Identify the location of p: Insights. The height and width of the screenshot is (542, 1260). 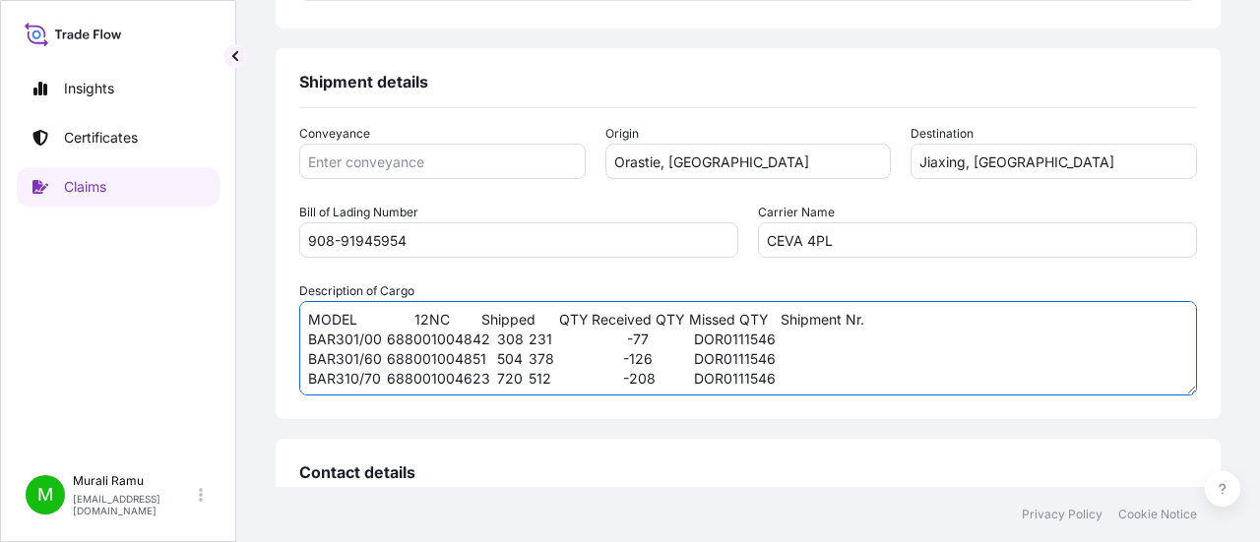
(89, 89).